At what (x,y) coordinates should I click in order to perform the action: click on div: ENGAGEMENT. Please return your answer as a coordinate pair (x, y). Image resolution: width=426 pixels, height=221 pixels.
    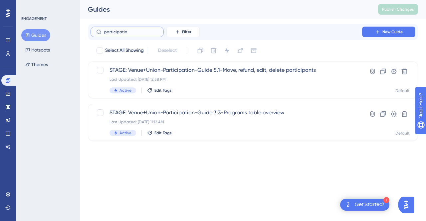
    Looking at the image, I should click on (34, 19).